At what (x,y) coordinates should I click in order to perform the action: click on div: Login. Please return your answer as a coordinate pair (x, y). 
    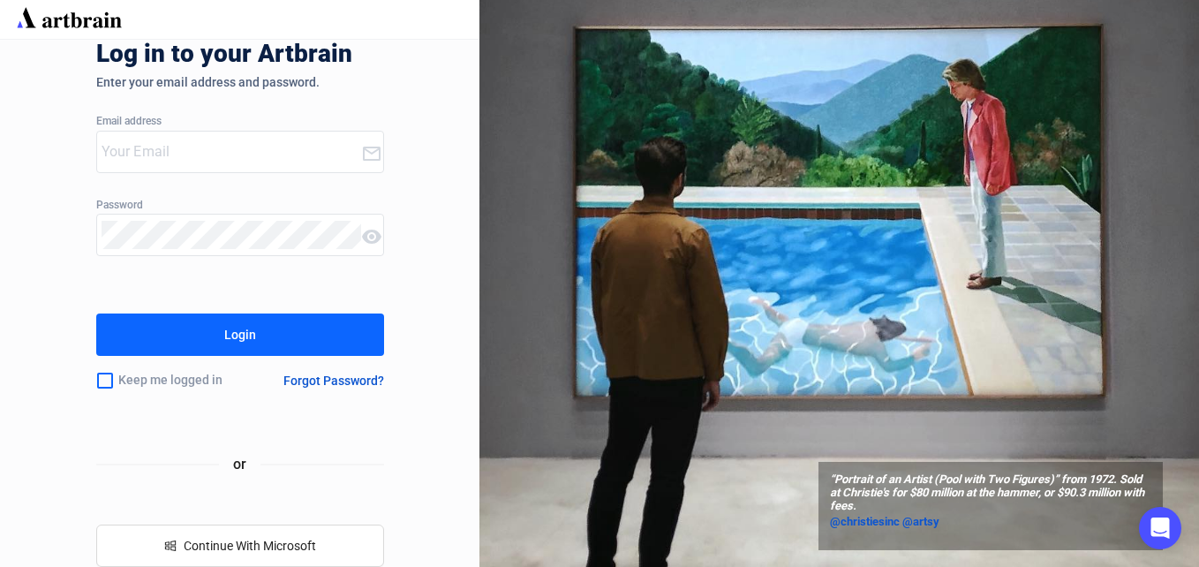
    Looking at the image, I should click on (240, 335).